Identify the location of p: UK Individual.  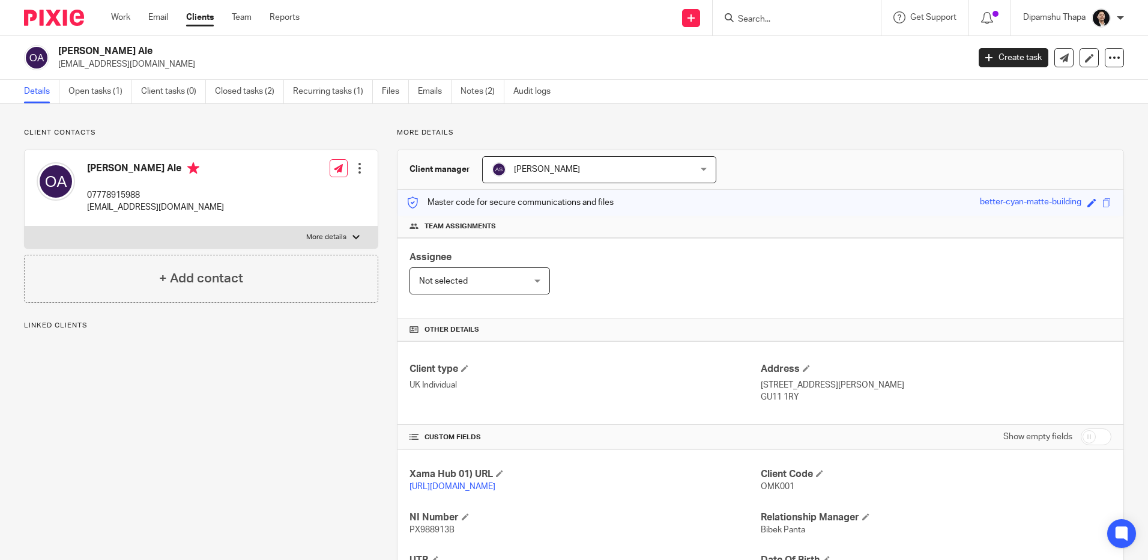
(585, 385).